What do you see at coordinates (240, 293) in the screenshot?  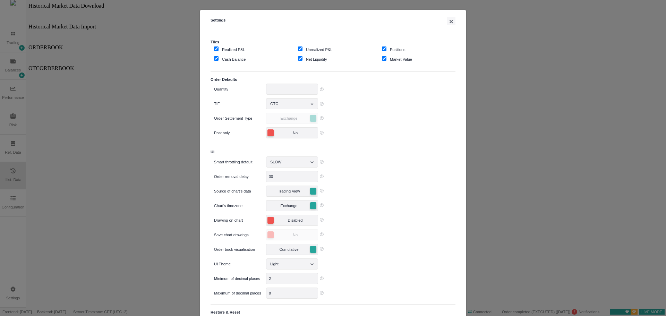 I see `label: Maximum of decimal places` at bounding box center [240, 293].